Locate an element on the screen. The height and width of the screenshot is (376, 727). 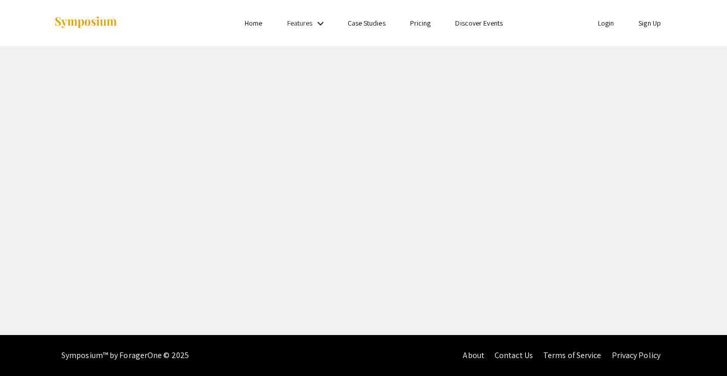
mat-icon: Expand Features list is located at coordinates (321, 24).